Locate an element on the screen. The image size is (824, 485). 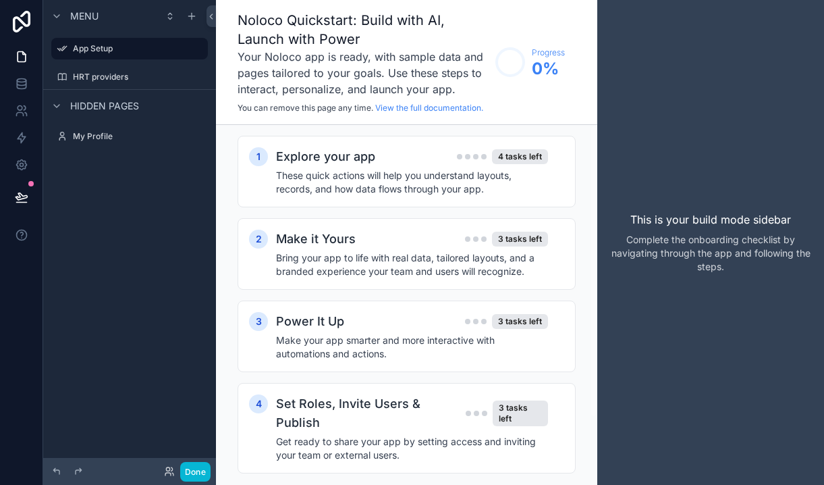
span: You can remove this page any time. is located at coordinates (305, 107).